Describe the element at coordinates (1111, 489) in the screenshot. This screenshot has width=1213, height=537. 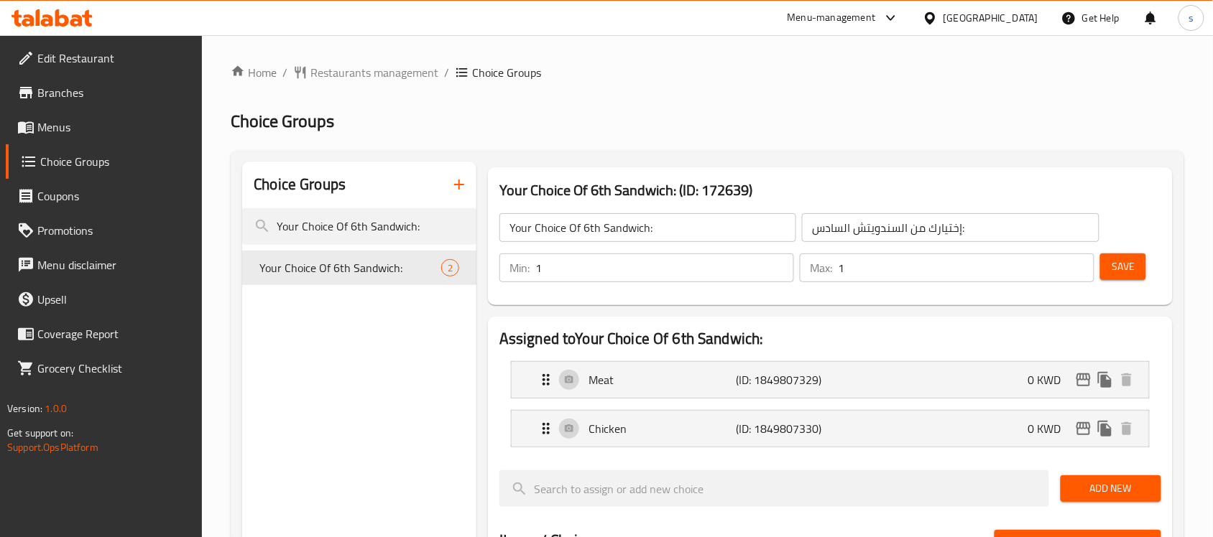
I see `button: Add New` at that location.